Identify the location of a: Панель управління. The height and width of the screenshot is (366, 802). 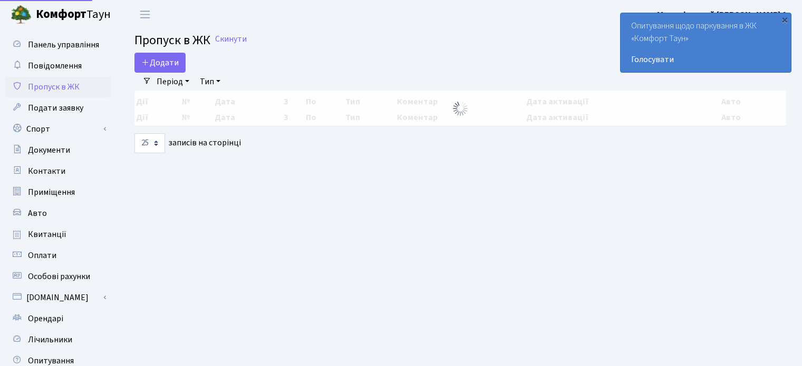
(58, 45).